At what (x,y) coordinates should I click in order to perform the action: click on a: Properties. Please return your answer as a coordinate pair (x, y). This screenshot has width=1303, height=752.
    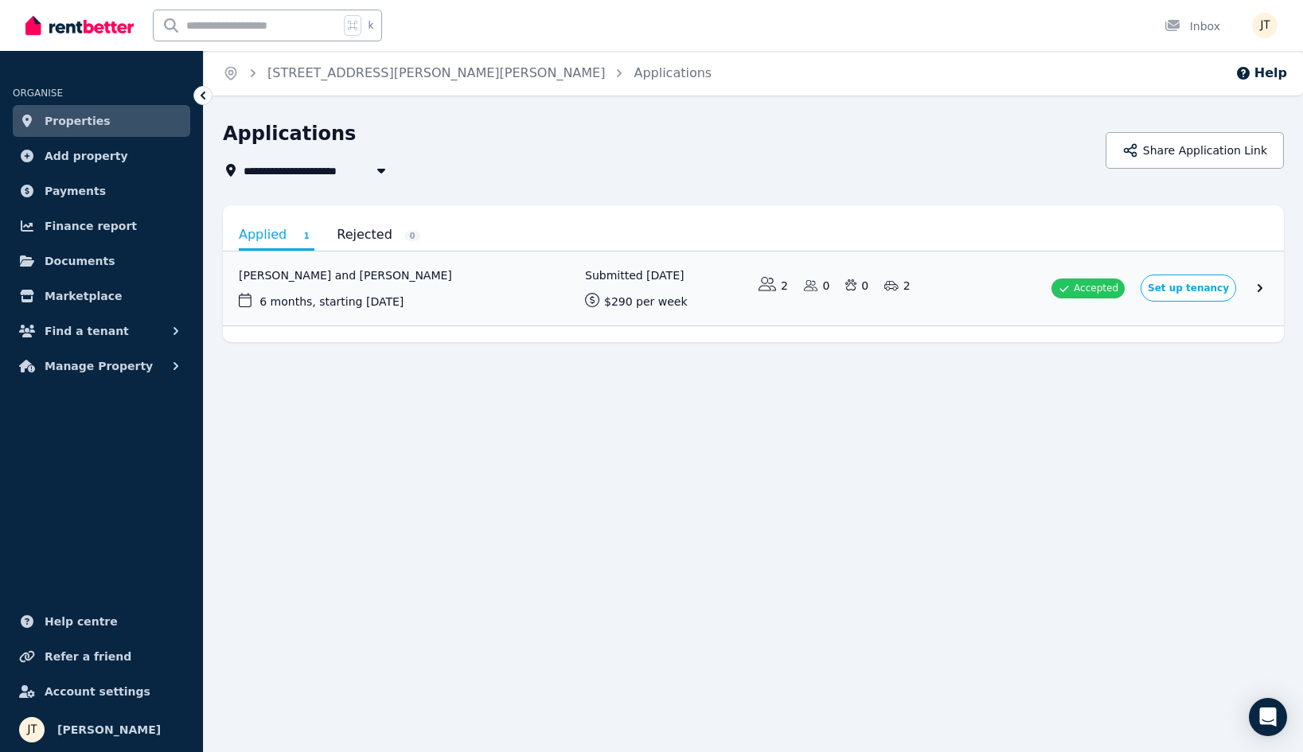
    Looking at the image, I should click on (101, 121).